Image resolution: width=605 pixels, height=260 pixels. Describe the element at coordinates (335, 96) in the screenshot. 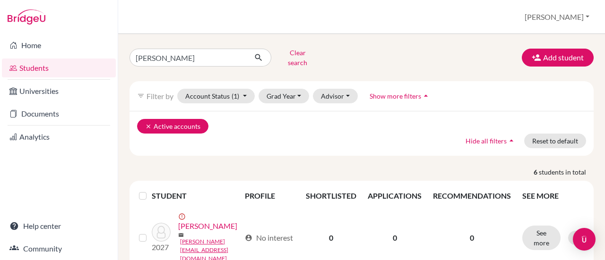

I see `button: Advisor` at that location.